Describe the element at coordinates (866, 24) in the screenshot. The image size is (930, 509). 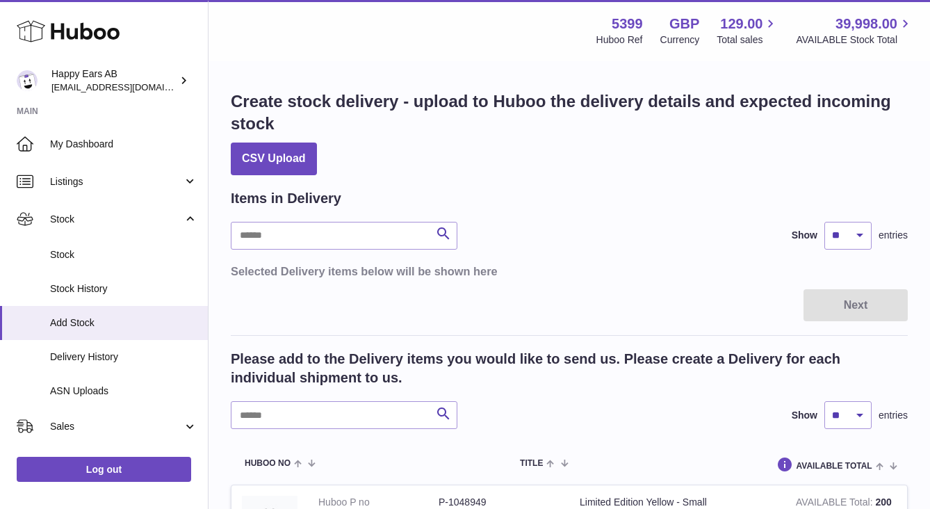
I see `span: 39,998.00` at that location.